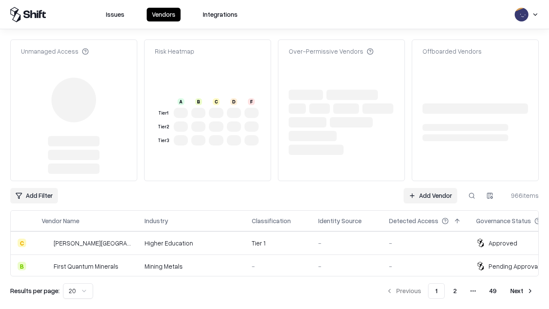 The width and height of the screenshot is (549, 309). Describe the element at coordinates (414, 221) in the screenshot. I see `div: Detected Access` at that location.